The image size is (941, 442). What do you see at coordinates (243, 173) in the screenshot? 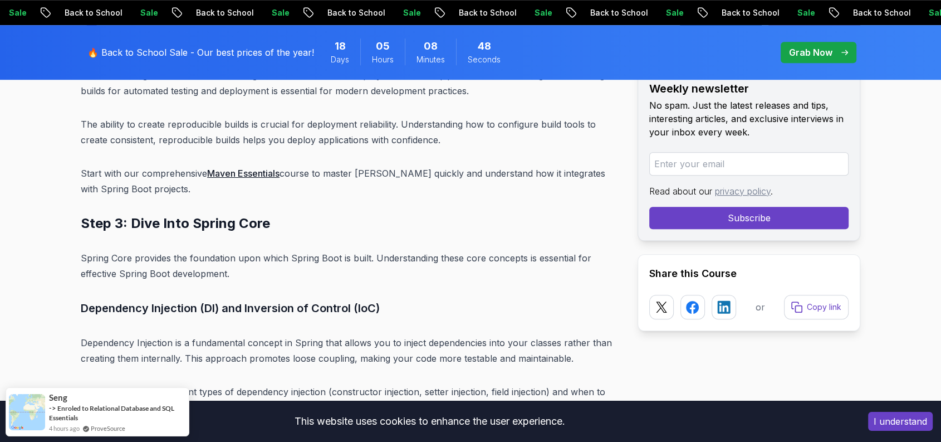
I see `a: Maven Essentials` at bounding box center [243, 173].